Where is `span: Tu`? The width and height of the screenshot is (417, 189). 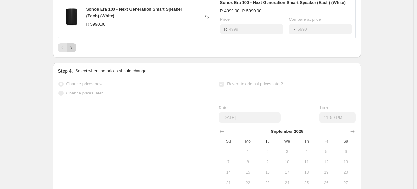 span: Tu is located at coordinates (267, 141).